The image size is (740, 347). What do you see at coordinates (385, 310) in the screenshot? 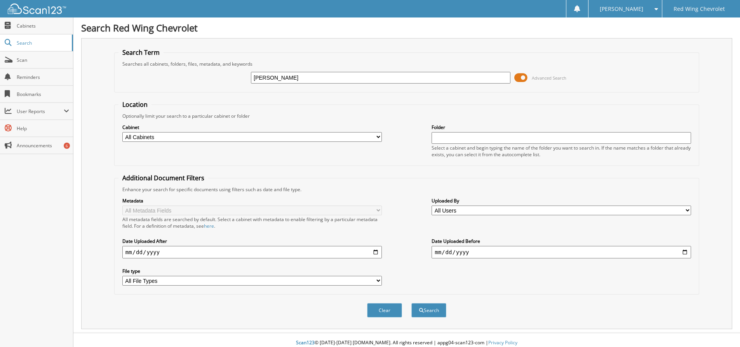
I see `button: Clear` at bounding box center [385, 310].